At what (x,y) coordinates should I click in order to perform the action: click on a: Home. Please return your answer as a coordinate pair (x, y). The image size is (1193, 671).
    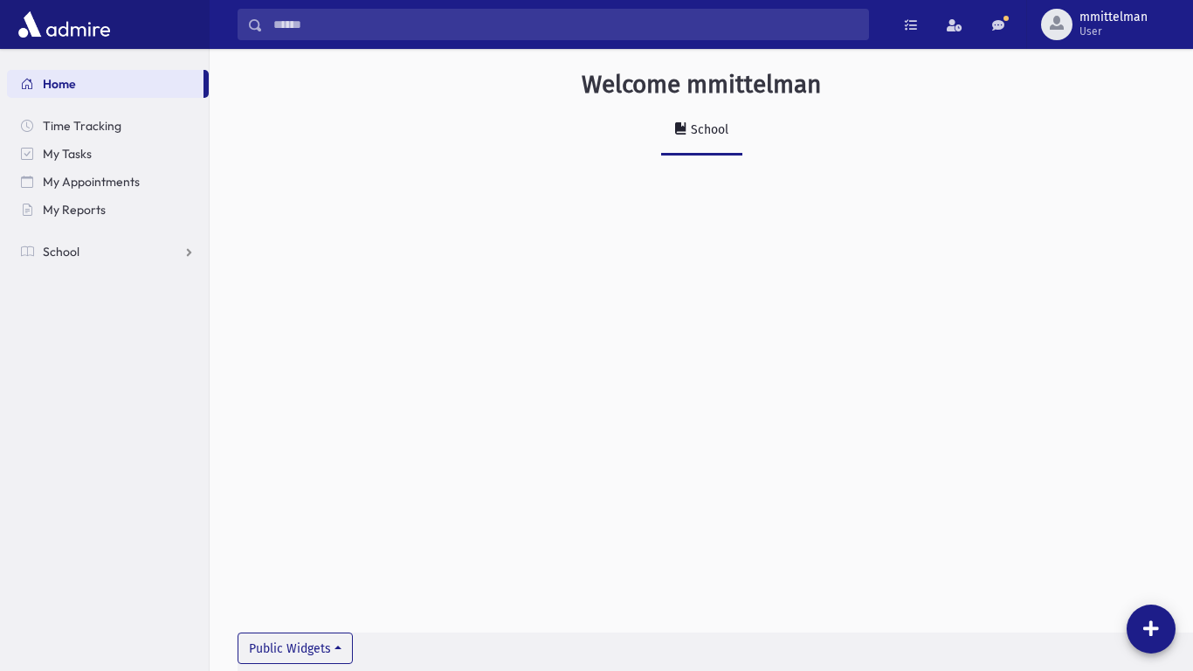
    Looking at the image, I should click on (105, 84).